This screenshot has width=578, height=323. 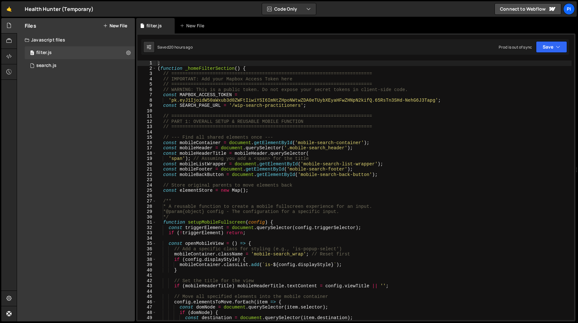 I want to click on div: 20, so click(x=147, y=164).